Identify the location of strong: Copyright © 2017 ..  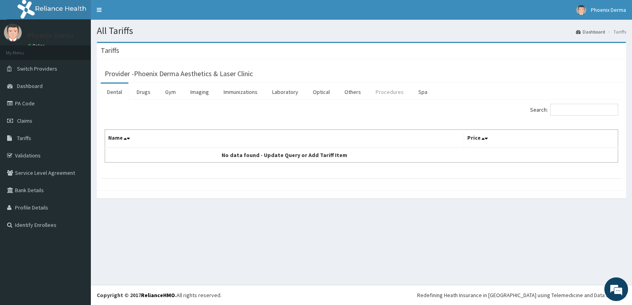
(137, 295).